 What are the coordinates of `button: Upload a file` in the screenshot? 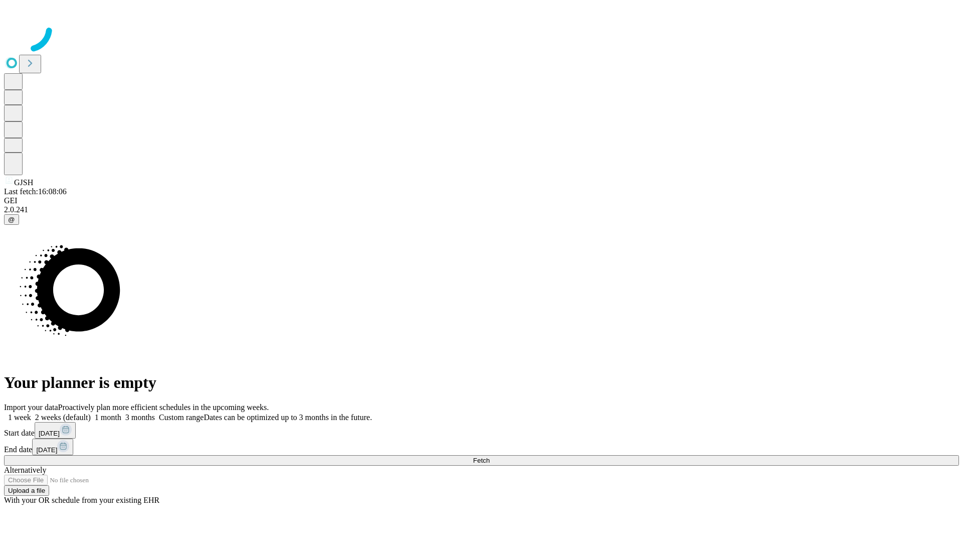 It's located at (27, 490).